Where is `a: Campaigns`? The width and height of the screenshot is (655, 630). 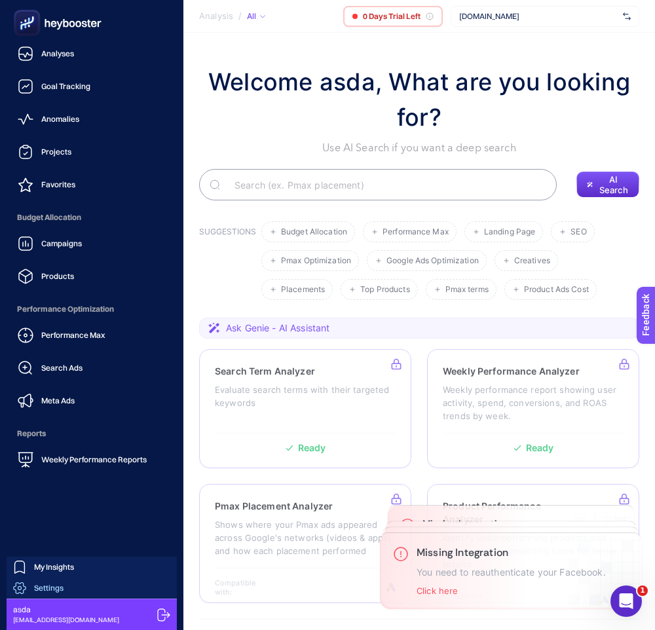 a: Campaigns is located at coordinates (92, 244).